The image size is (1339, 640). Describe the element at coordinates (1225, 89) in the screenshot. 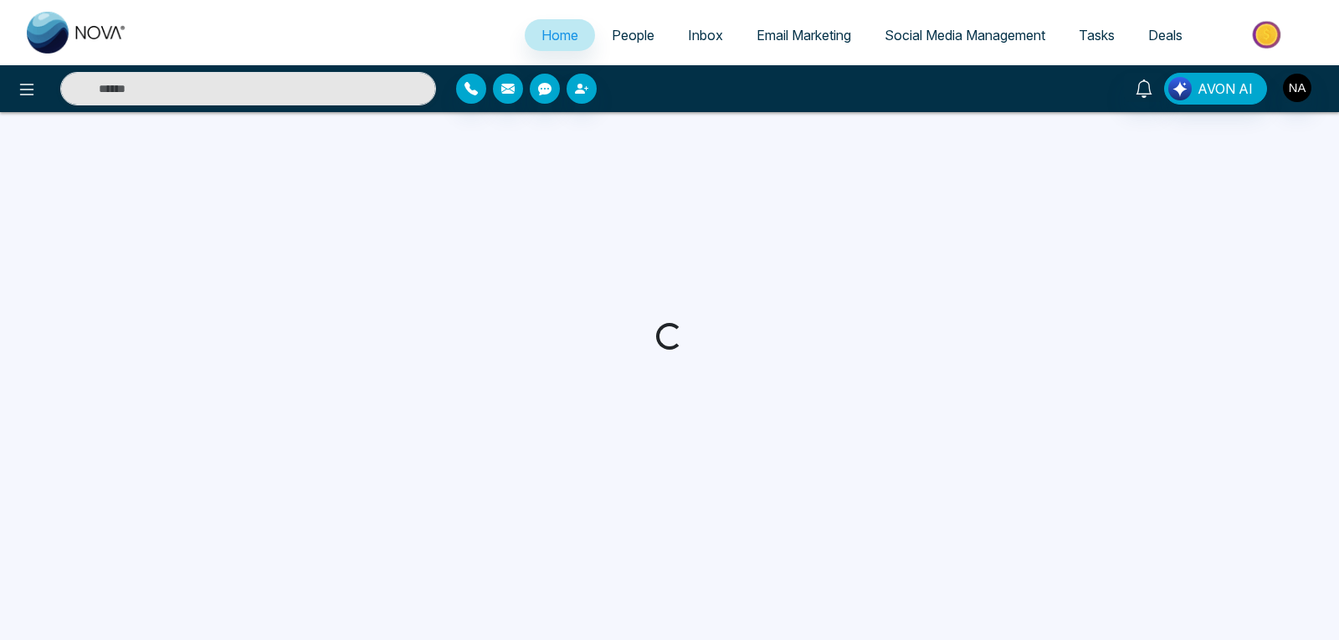

I see `span: AVON AI` at that location.